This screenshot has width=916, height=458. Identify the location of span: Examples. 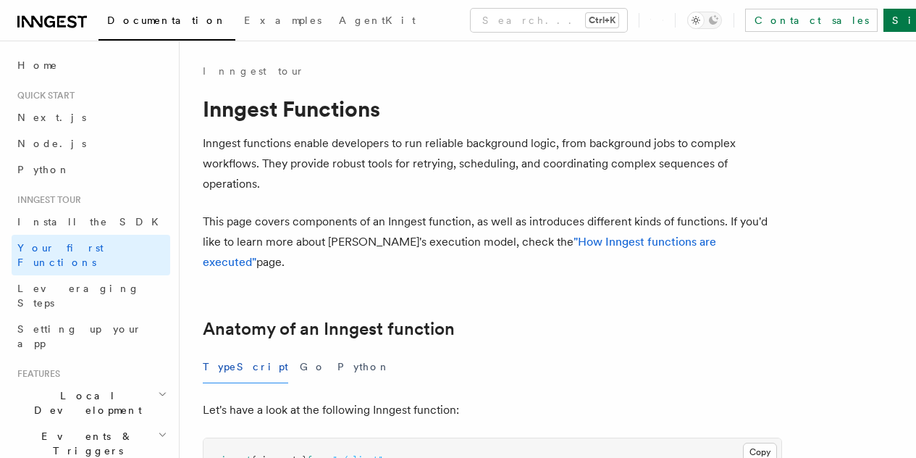
(282, 20).